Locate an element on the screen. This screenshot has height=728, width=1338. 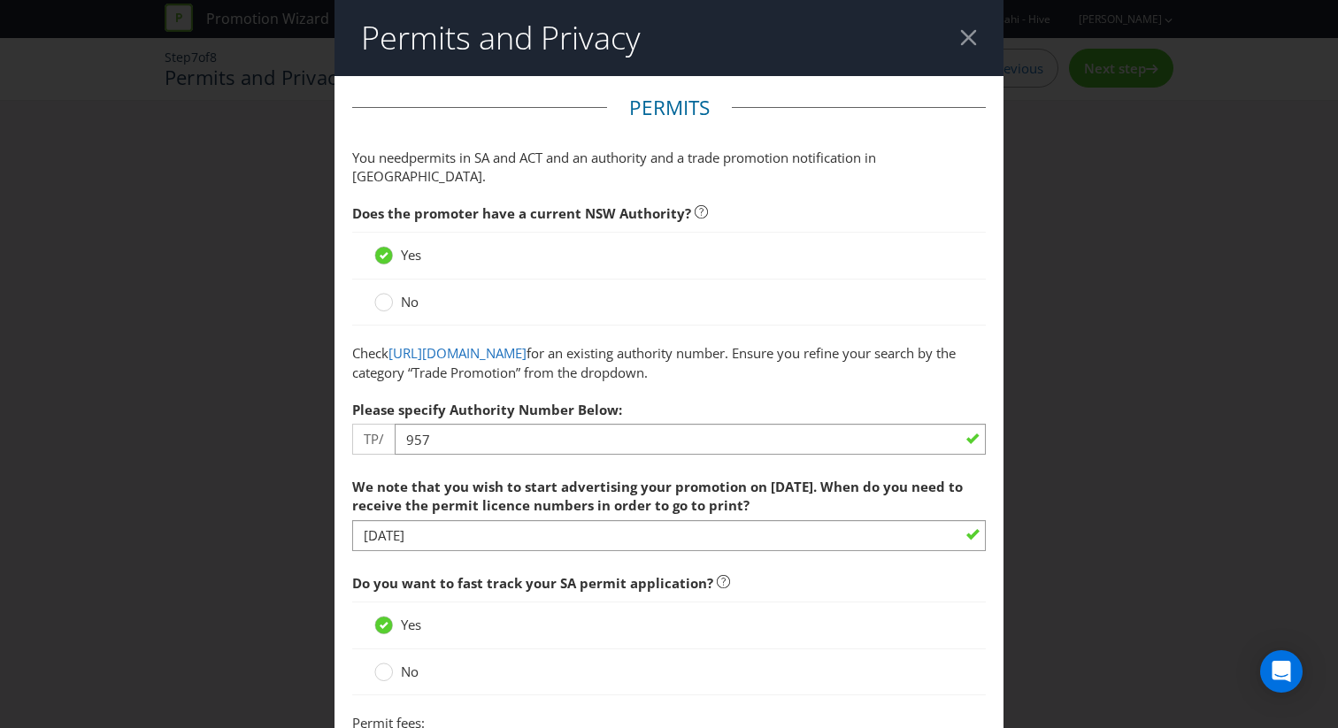
span: Do you want to fast track your SA permit application? is located at coordinates (533, 583).